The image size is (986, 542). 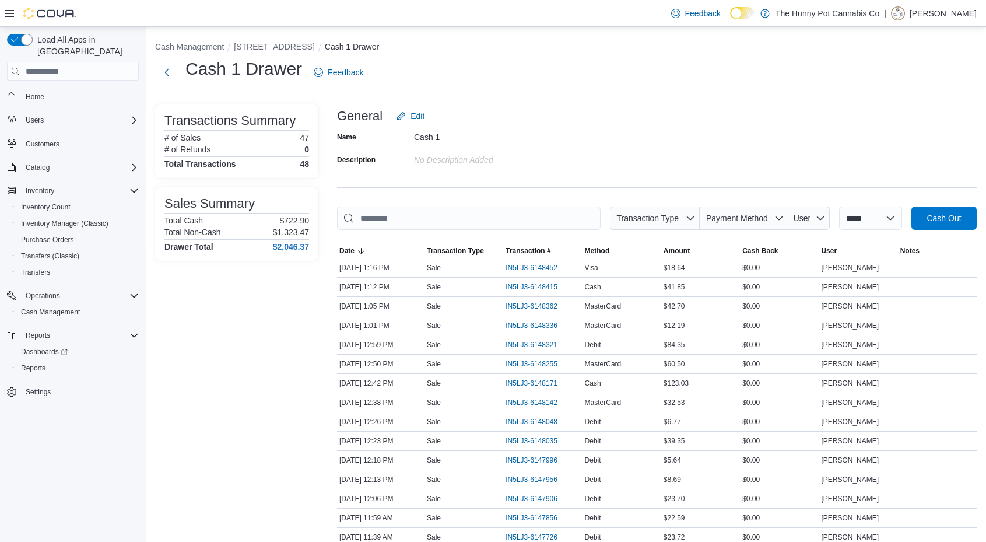 I want to click on span: $84.35, so click(x=674, y=345).